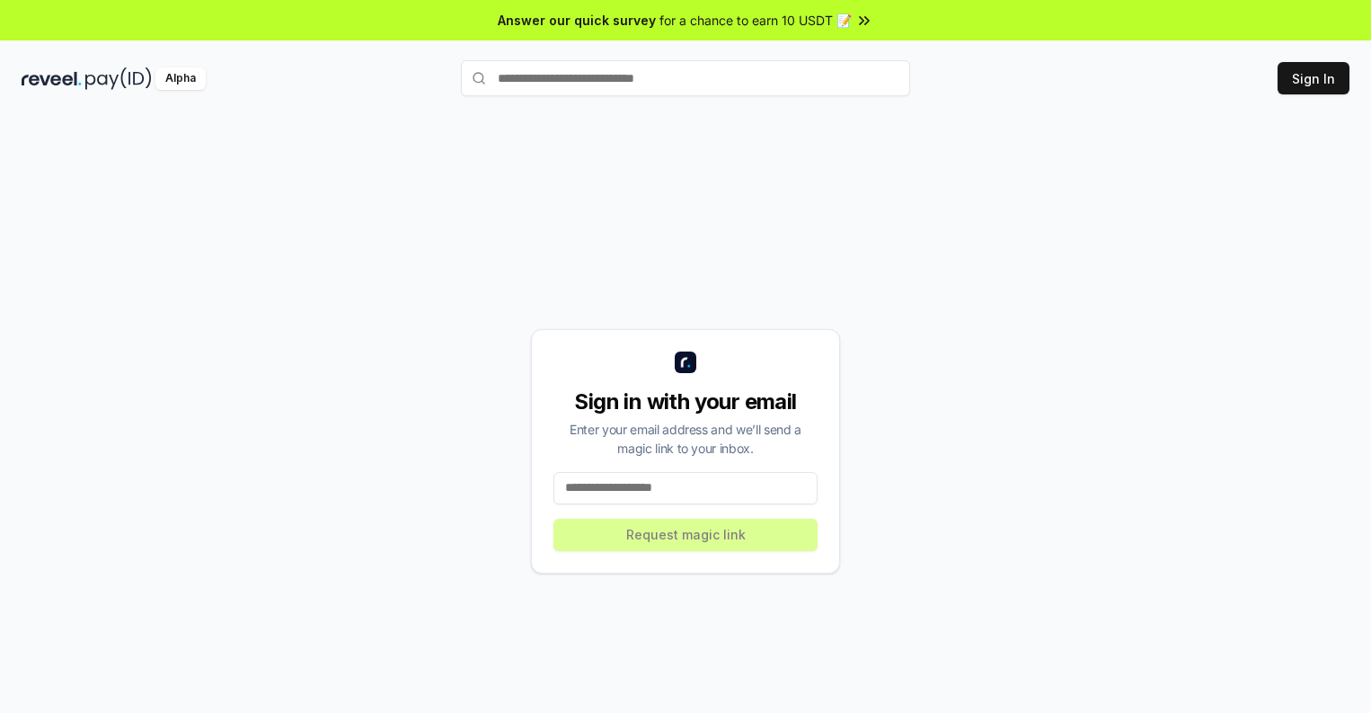 The height and width of the screenshot is (713, 1371). What do you see at coordinates (1314, 78) in the screenshot?
I see `button: Sign In` at bounding box center [1314, 78].